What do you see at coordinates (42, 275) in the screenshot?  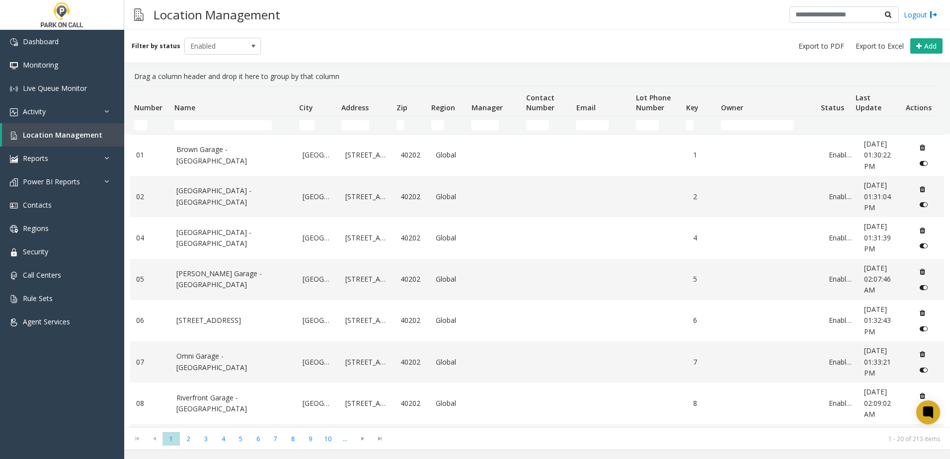 I see `span: Call Centers` at bounding box center [42, 275].